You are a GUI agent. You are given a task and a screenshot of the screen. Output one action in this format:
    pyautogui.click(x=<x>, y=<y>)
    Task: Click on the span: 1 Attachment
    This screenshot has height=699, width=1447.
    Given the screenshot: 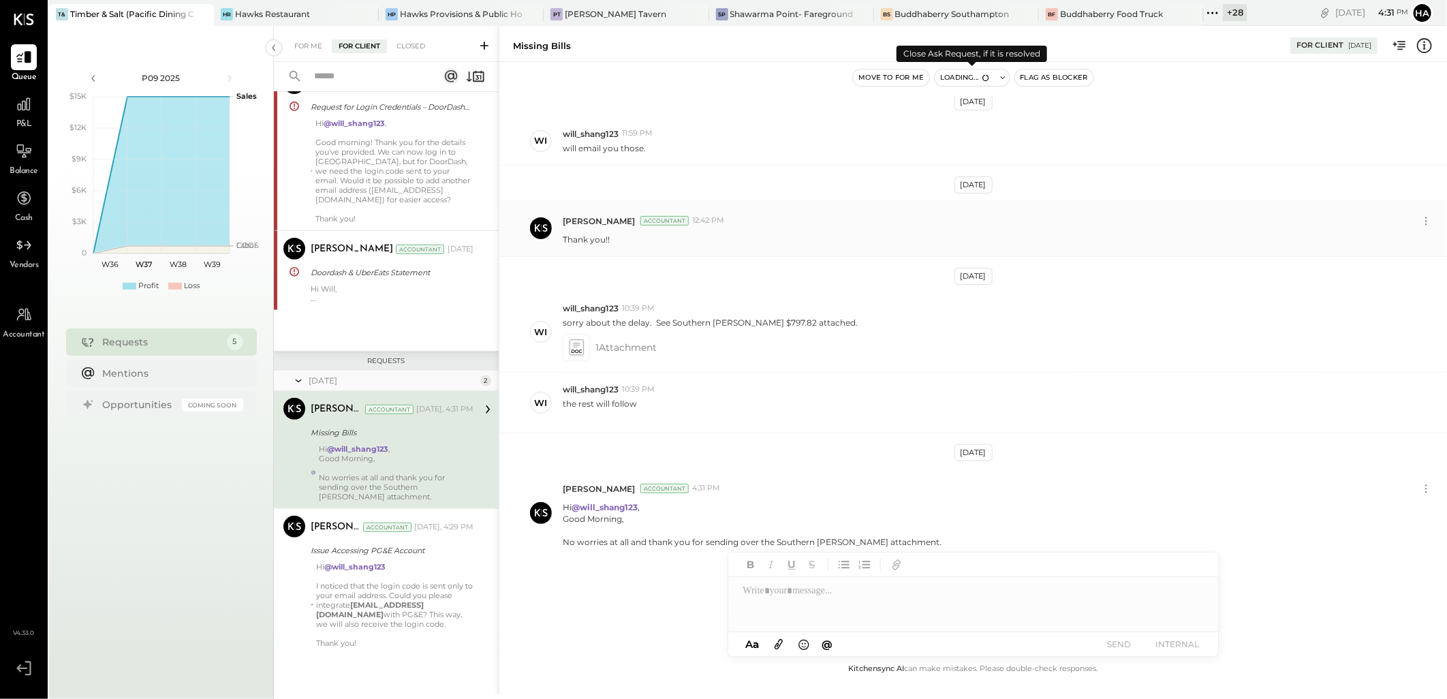 What is the action you would take?
    pyautogui.click(x=626, y=347)
    